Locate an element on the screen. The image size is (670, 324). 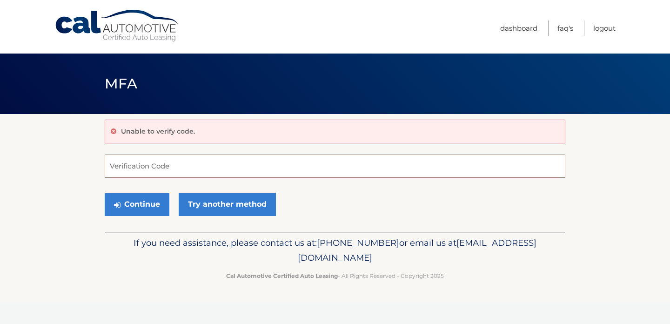
span: MFA is located at coordinates (121, 83).